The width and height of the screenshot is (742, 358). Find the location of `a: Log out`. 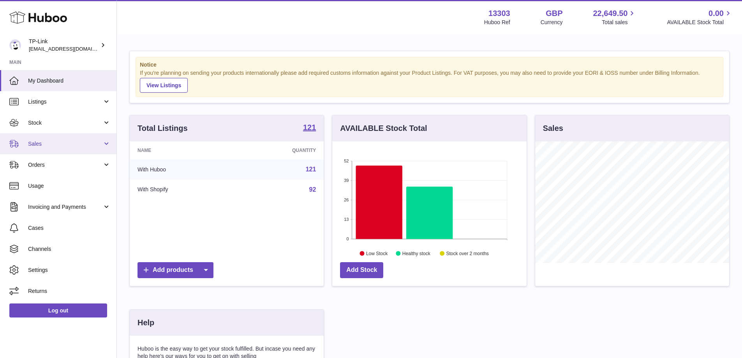

a: Log out is located at coordinates (58, 311).